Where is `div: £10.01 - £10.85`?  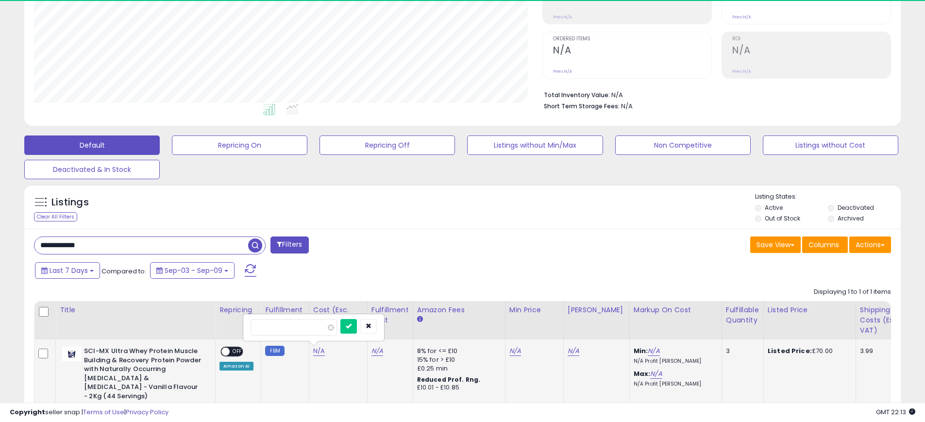 div: £10.01 - £10.85 is located at coordinates (458, 388).